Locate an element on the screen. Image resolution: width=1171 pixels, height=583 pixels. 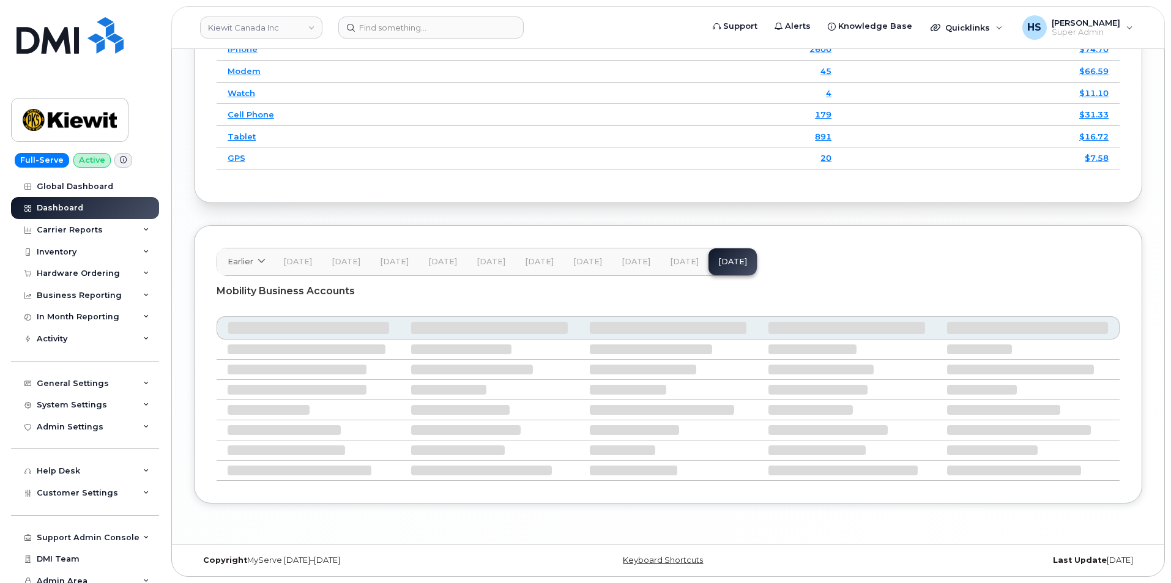
a: GPS is located at coordinates (236, 158).